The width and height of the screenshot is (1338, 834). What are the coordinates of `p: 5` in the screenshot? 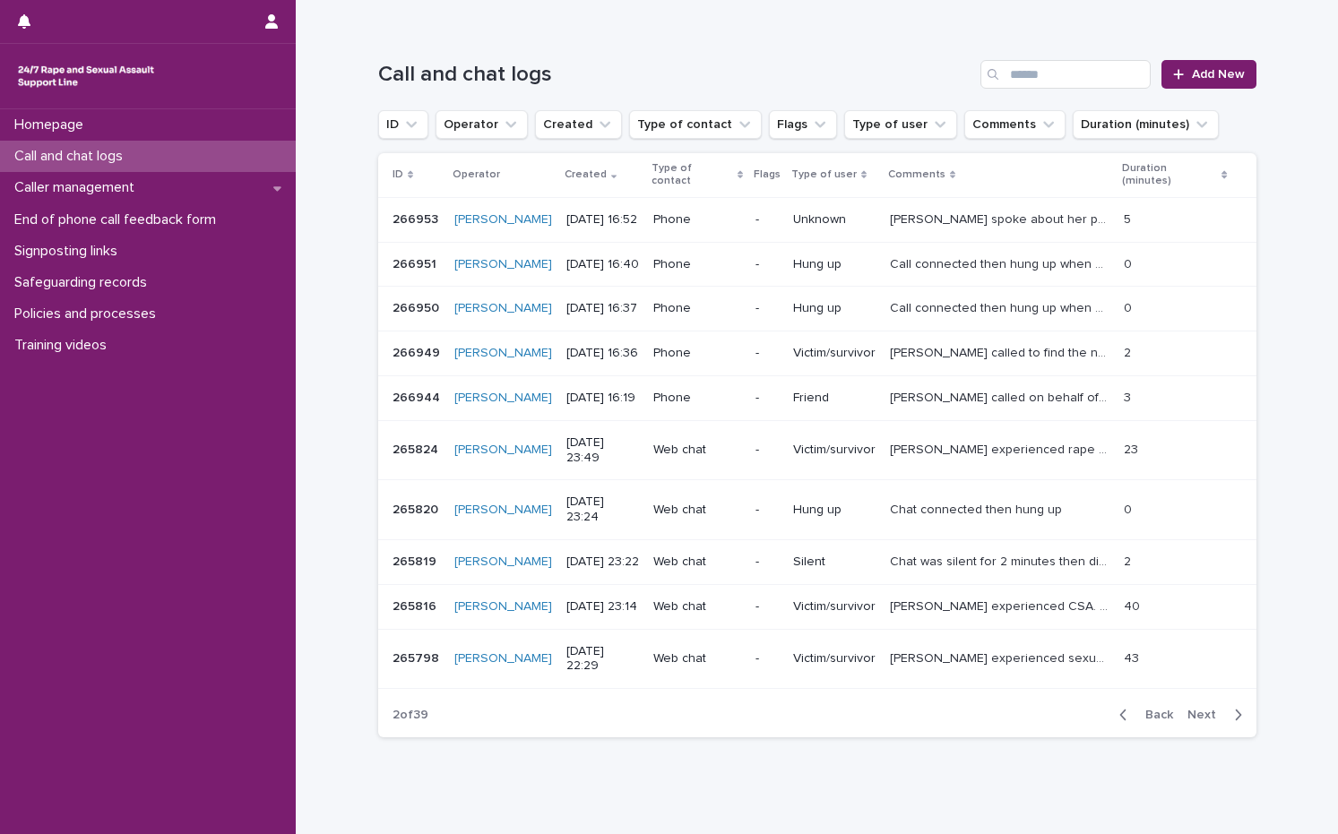 It's located at (1129, 218).